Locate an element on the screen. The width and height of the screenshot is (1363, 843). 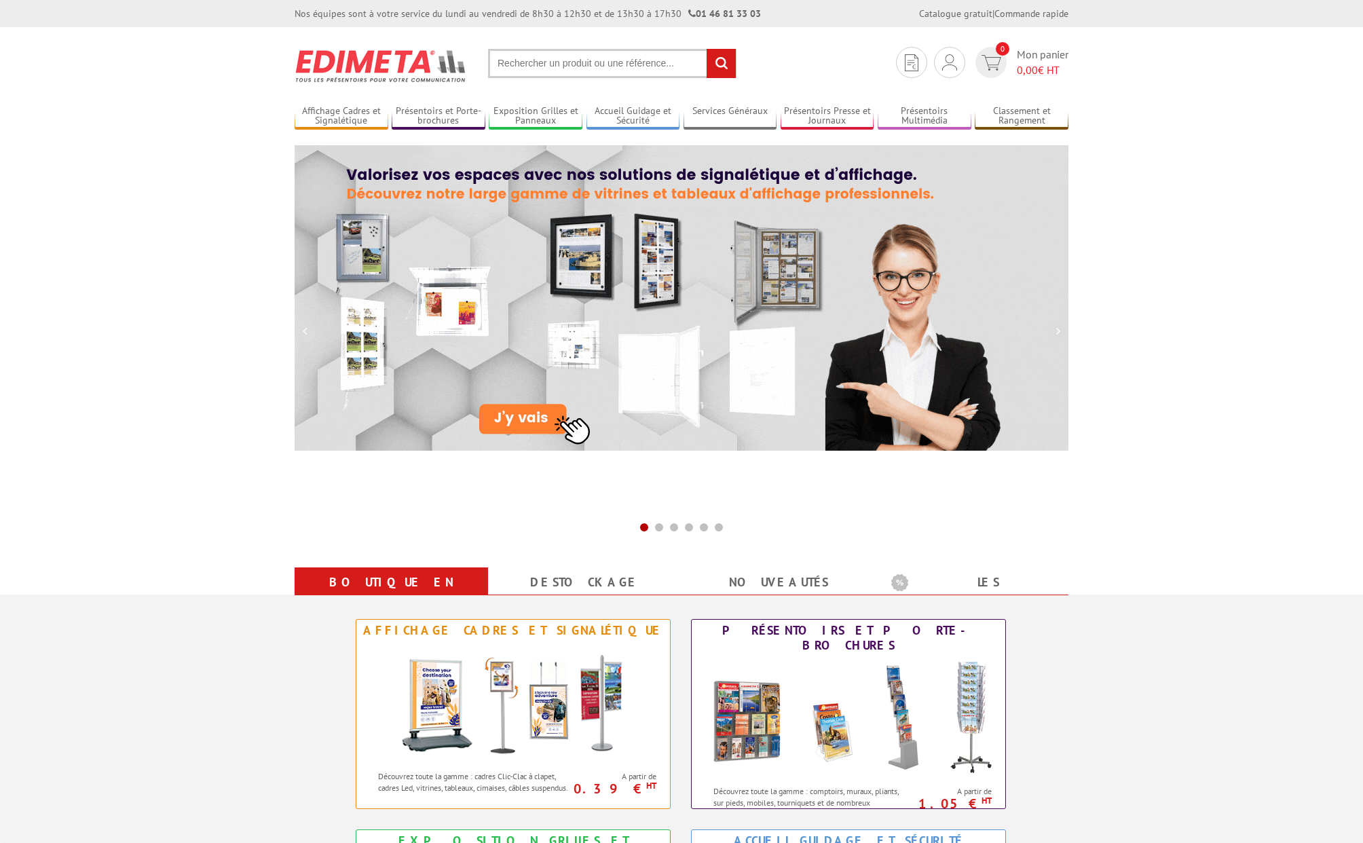
a: Exposition Grilles et Panneaux is located at coordinates (536, 116).